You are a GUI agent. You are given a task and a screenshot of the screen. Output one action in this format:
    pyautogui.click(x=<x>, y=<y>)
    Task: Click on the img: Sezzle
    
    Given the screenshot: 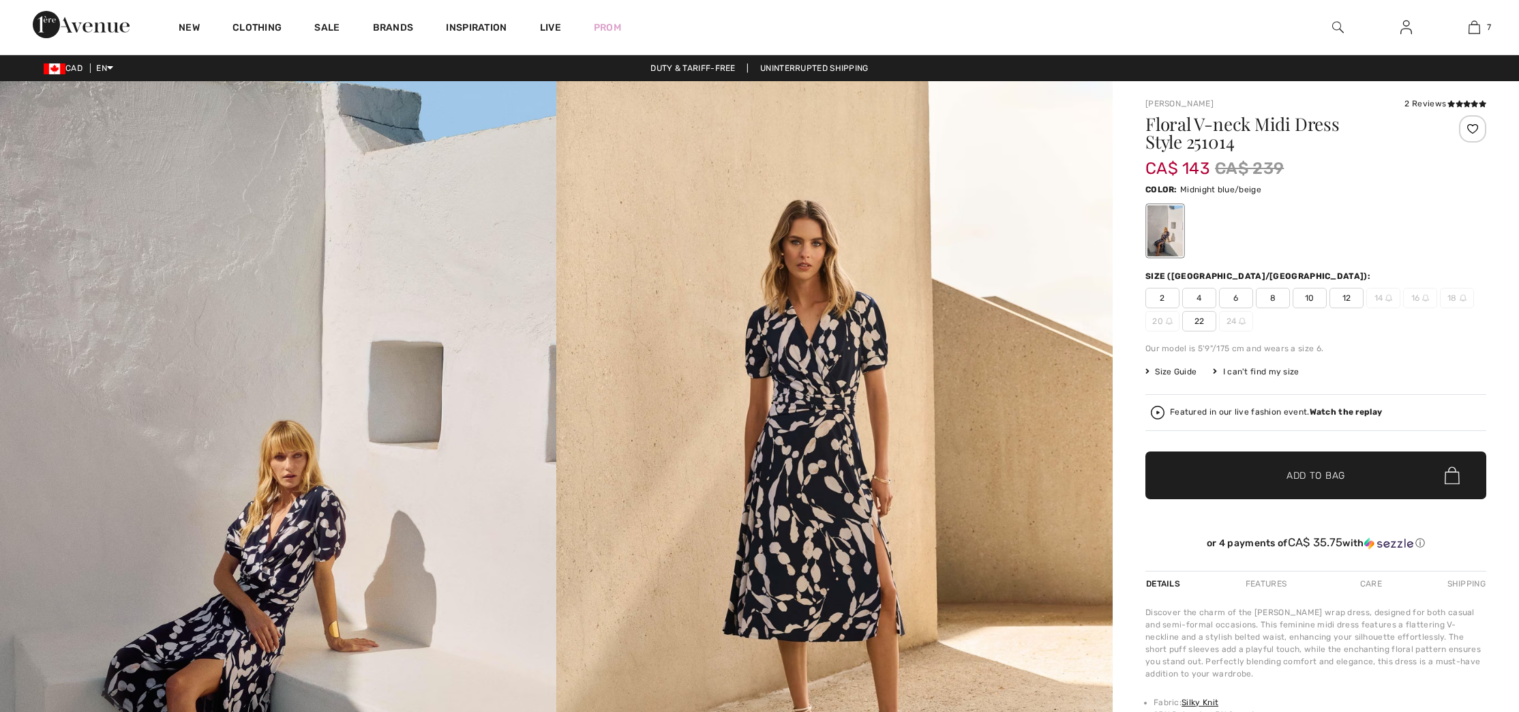 What is the action you would take?
    pyautogui.click(x=1389, y=544)
    